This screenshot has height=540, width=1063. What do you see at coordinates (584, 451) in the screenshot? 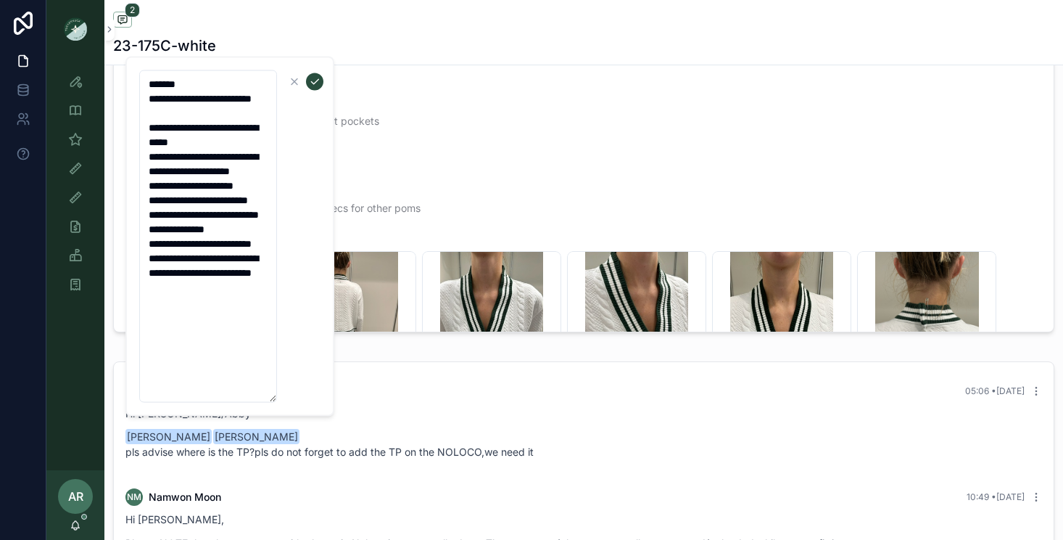
I see `p: pls advise where is the TP?pls do not forget to add the TP on the NOLOCO,we need it` at bounding box center [584, 451].